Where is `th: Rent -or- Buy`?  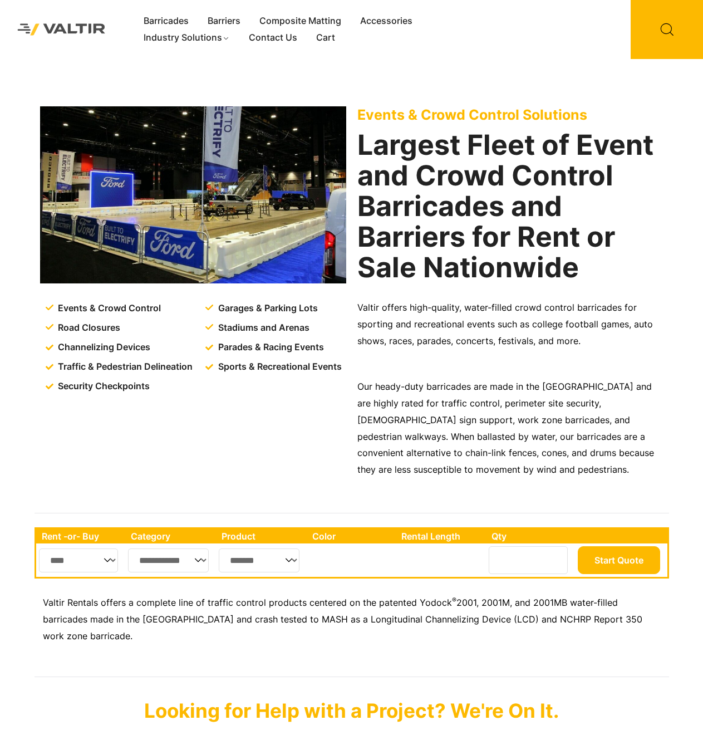
th: Rent -or- Buy is located at coordinates (81, 536).